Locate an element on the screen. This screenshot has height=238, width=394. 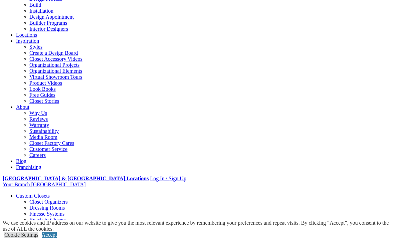
a: Dressing Rooms is located at coordinates (47, 208).